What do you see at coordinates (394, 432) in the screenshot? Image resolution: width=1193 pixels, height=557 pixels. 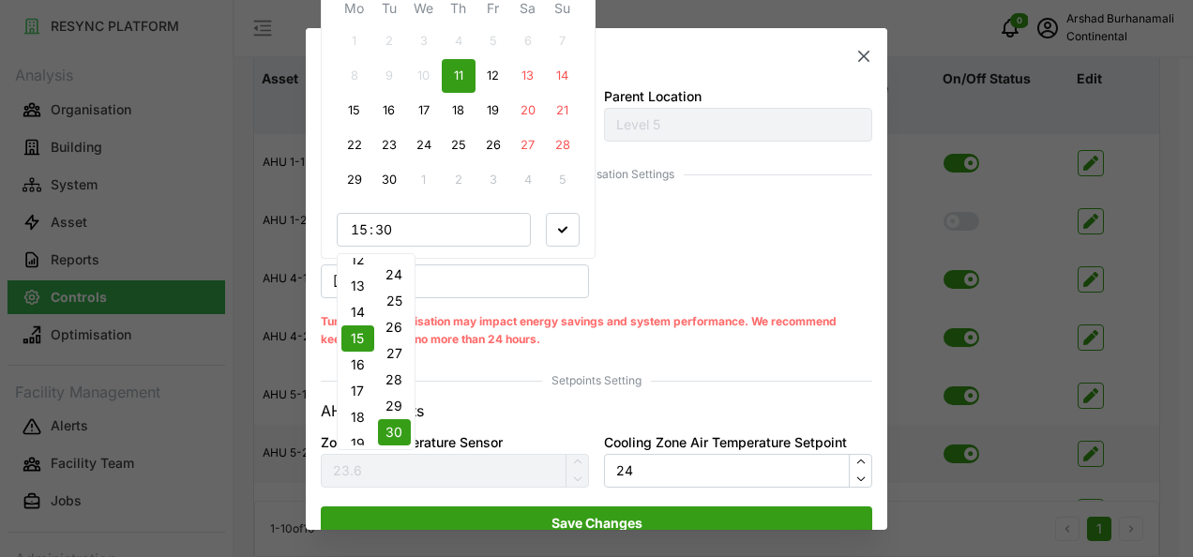 I see `button: 30` at bounding box center [394, 432].